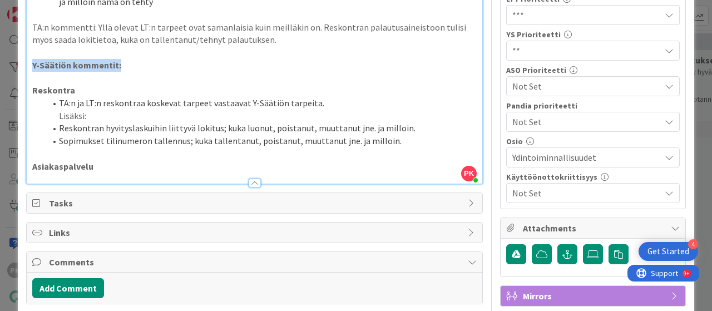  I want to click on li: Sopimukset tilinumeron tallennus; kuka tallentanut, poistanut, muuttanut jne. ja milloin., so click(261, 141).